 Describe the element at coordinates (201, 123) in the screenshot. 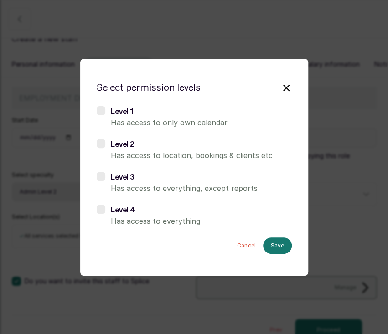

I see `p: Has access to only own calendar` at that location.